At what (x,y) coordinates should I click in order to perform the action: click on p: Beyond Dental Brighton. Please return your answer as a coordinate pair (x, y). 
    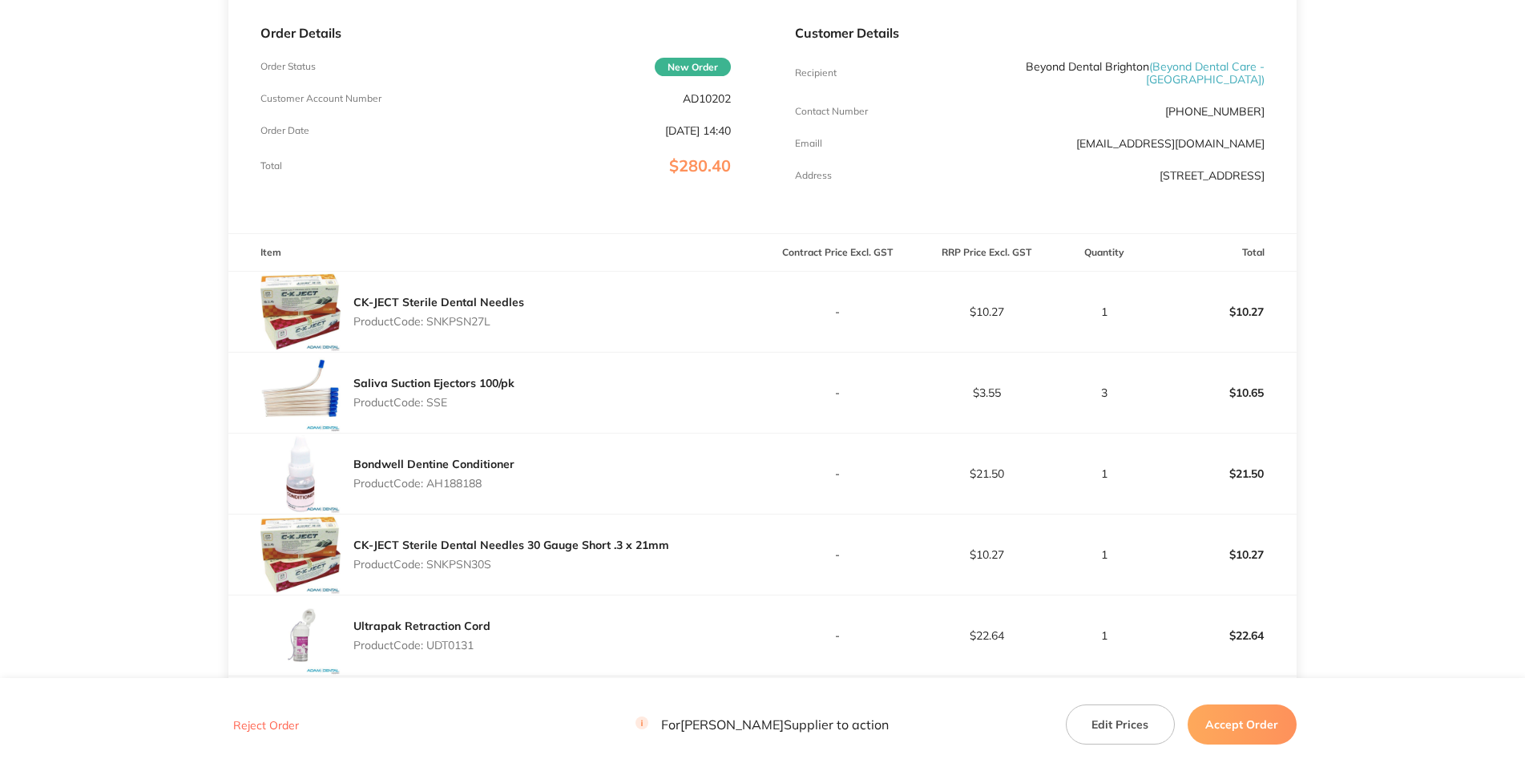
    Looking at the image, I should click on (1107, 73).